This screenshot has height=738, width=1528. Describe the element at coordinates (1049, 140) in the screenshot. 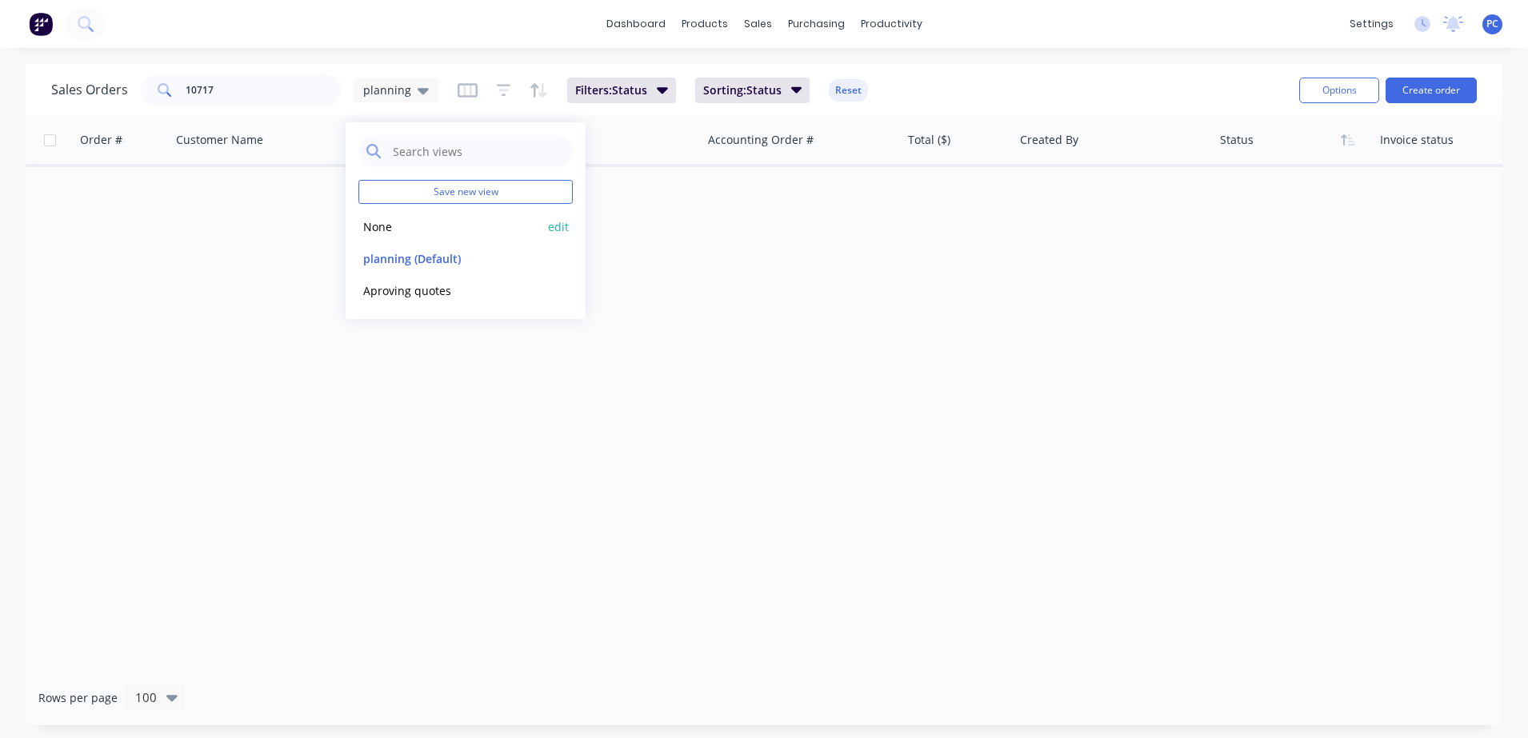

I see `div: Created By` at that location.